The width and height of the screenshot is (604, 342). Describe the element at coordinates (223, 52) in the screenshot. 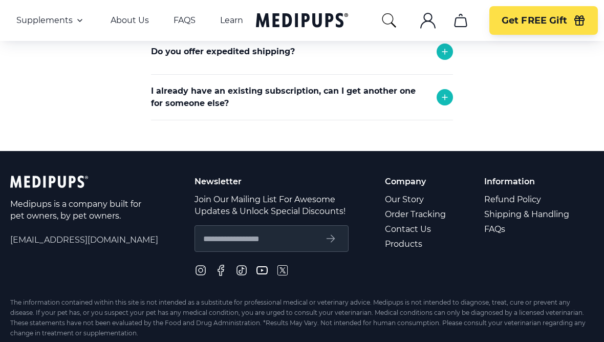

I see `p: Do you offer expedited shipping?` at that location.